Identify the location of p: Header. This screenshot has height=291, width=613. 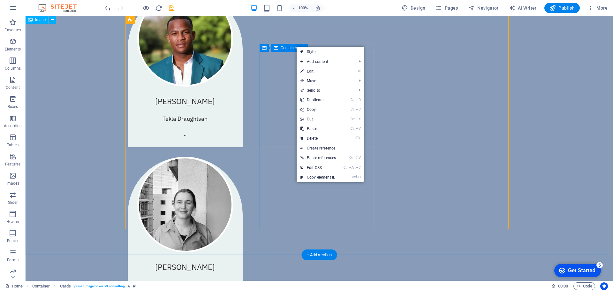
(13, 222).